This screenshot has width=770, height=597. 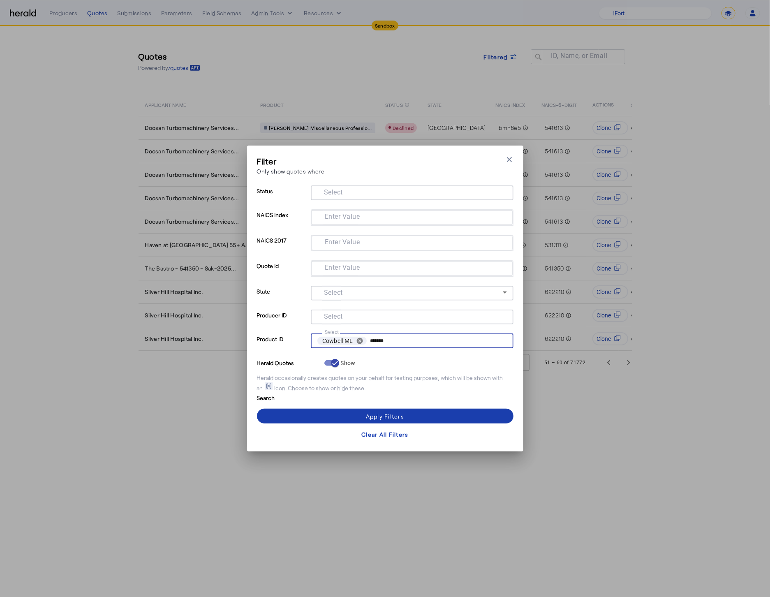 What do you see at coordinates (289, 397) in the screenshot?
I see `p: Search` at bounding box center [289, 397].